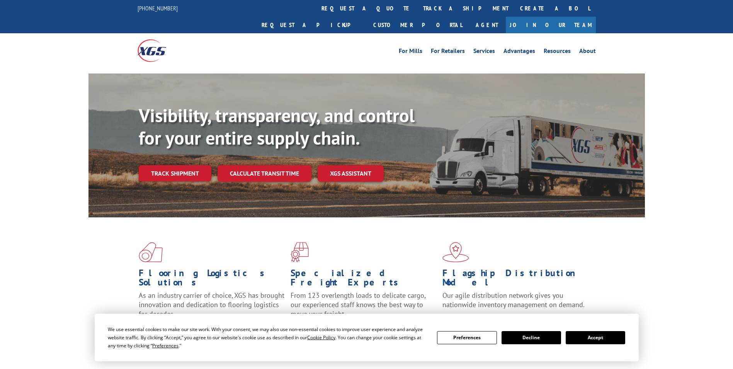 The height and width of the screenshot is (369, 733). What do you see at coordinates (487, 25) in the screenshot?
I see `a: Agent` at bounding box center [487, 25].